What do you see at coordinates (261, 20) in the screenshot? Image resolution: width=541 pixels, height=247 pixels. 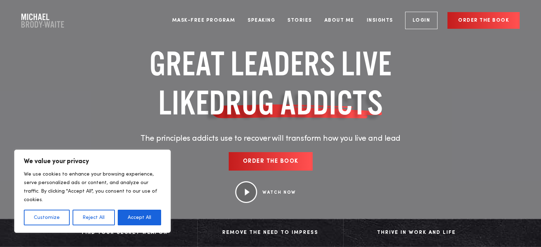 I see `a: Speaking` at bounding box center [261, 20].